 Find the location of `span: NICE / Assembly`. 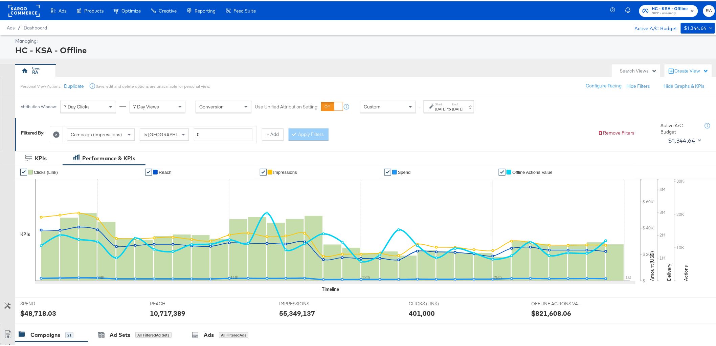

span: NICE / Assembly is located at coordinates (670, 12).